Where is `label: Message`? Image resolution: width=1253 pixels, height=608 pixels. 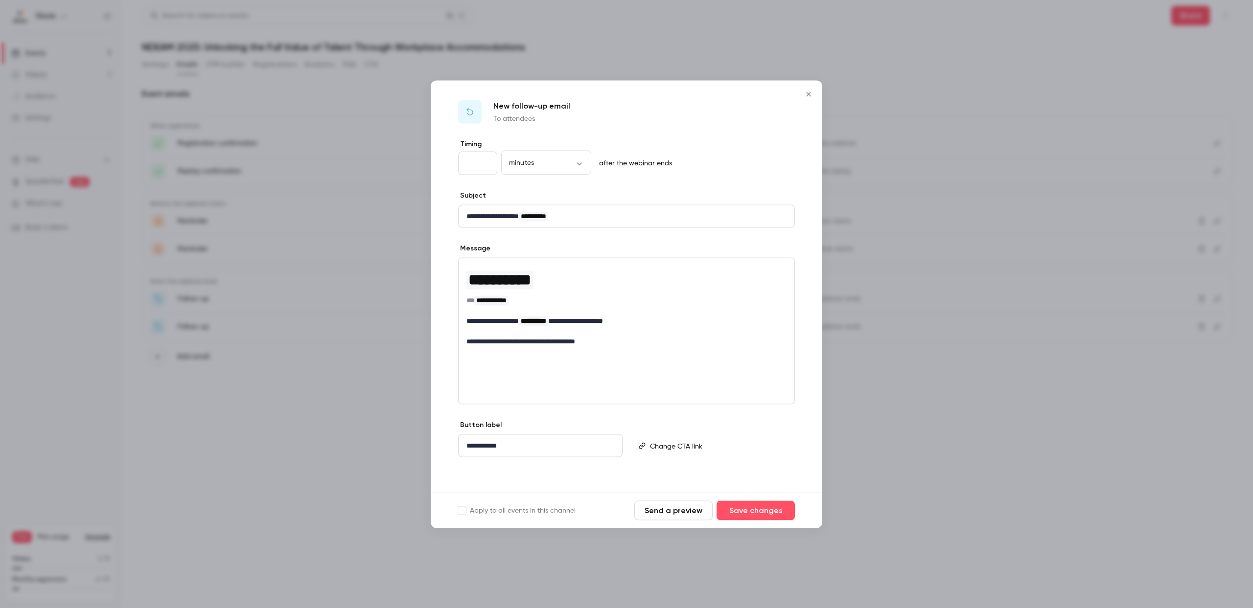 label: Message is located at coordinates (474, 248).